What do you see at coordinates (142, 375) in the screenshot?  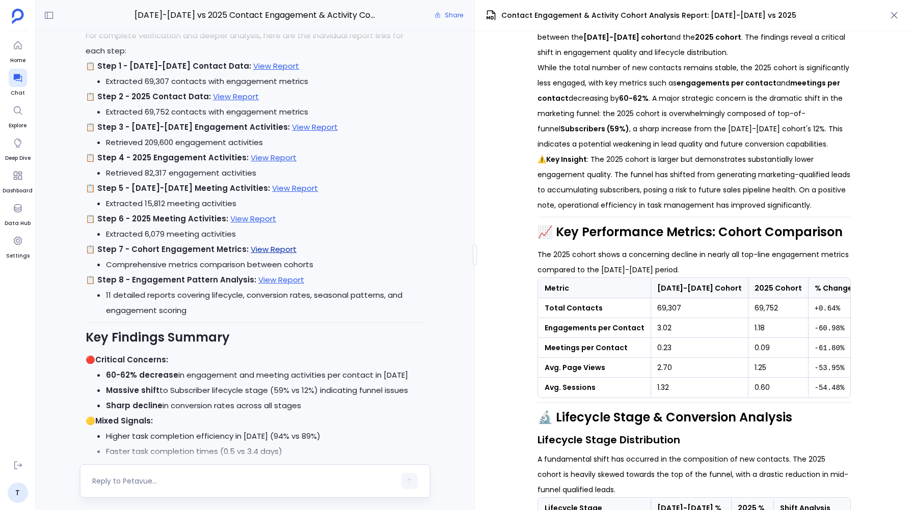 I see `strong: 60-62% decrease` at bounding box center [142, 375].